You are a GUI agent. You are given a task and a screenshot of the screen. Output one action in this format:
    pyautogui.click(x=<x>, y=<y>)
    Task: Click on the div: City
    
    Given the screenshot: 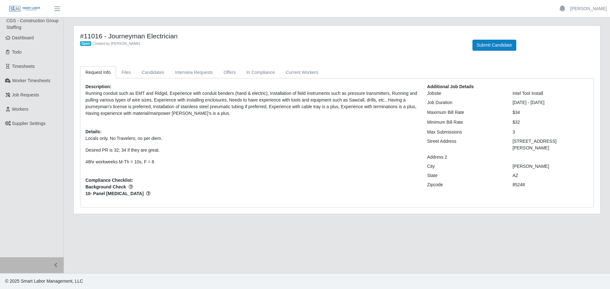 What is the action you would take?
    pyautogui.click(x=465, y=166)
    